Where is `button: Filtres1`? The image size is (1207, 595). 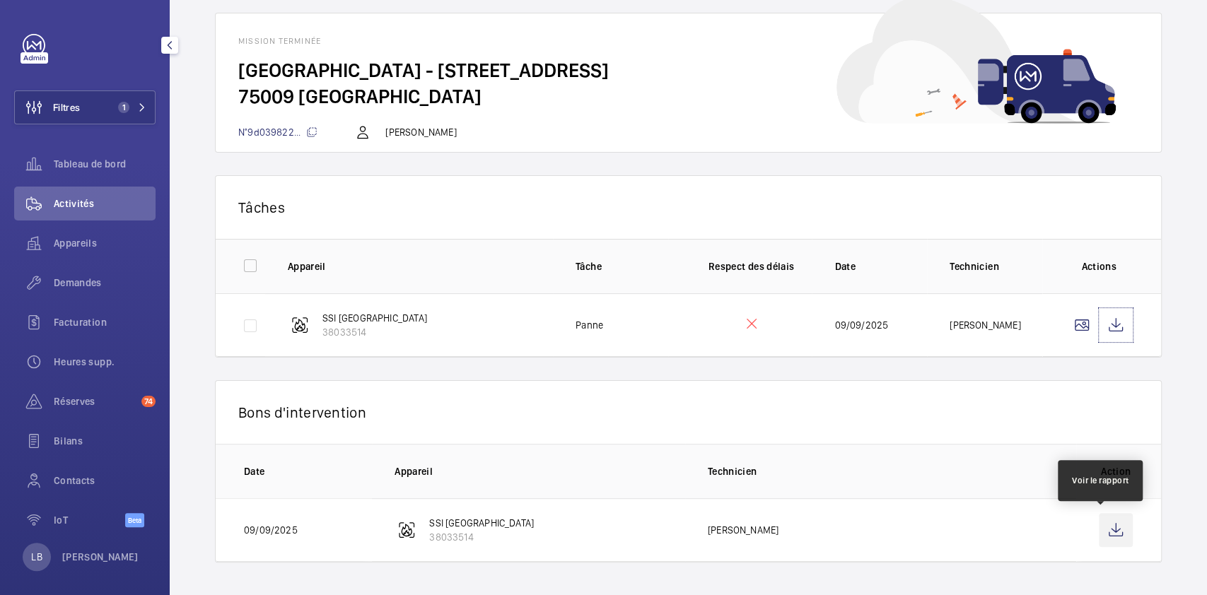
button: Filtres1 is located at coordinates (85, 107).